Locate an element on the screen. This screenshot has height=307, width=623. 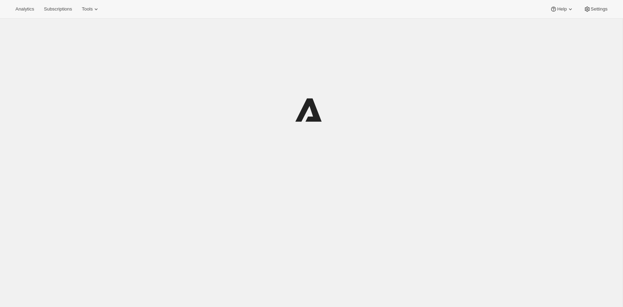
button: Tools is located at coordinates (91, 9).